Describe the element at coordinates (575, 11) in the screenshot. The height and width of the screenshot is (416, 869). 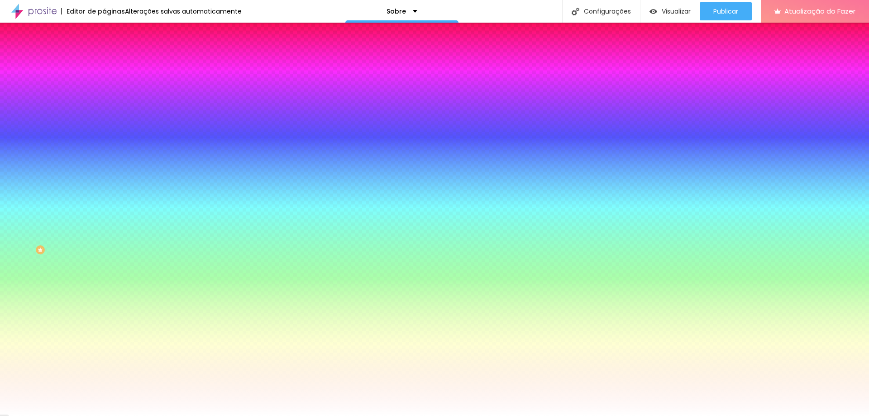
I see `img: Ícone` at that location.